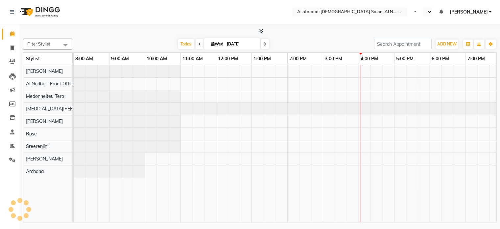  Describe the element at coordinates (33, 59) in the screenshot. I see `span: Stylist` at that location.